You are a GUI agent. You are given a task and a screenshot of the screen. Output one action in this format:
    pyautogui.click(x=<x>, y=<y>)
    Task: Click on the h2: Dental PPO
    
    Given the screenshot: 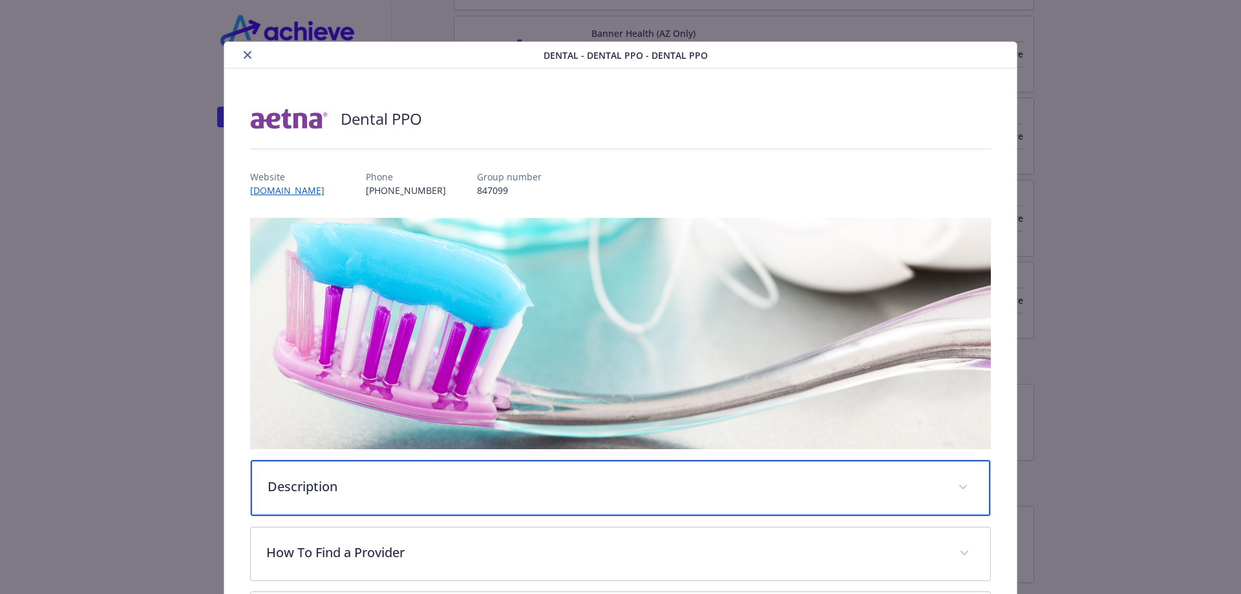 What is the action you would take?
    pyautogui.click(x=381, y=119)
    